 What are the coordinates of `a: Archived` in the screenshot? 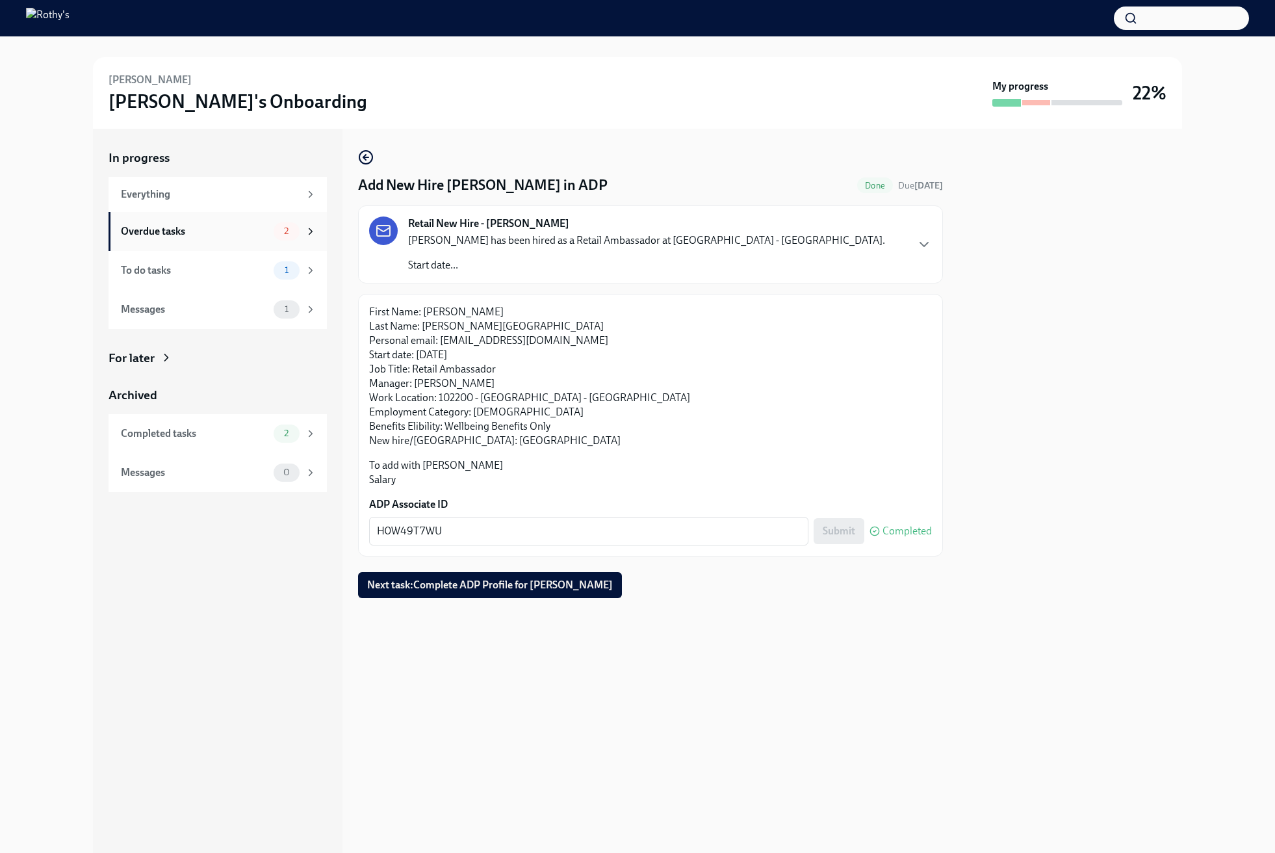 It's located at (218, 395).